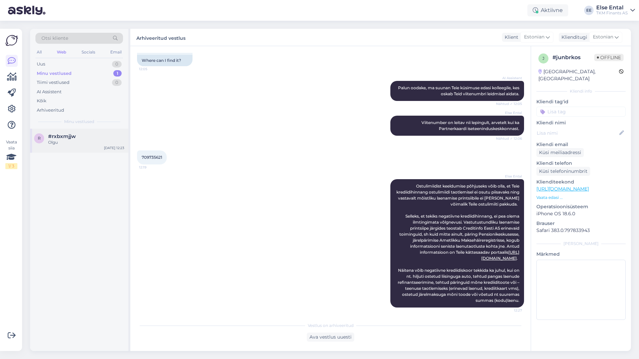  I want to click on div: 1, so click(117, 73).